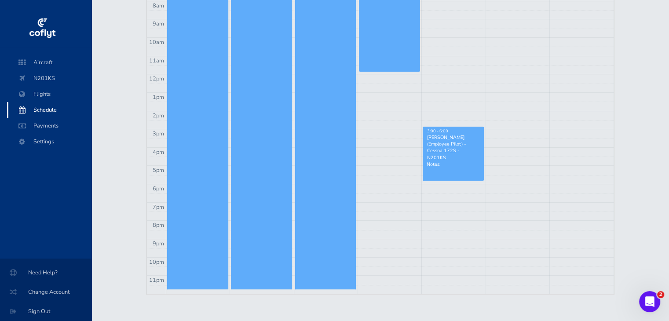 The image size is (669, 321). I want to click on span: 11pm, so click(157, 280).